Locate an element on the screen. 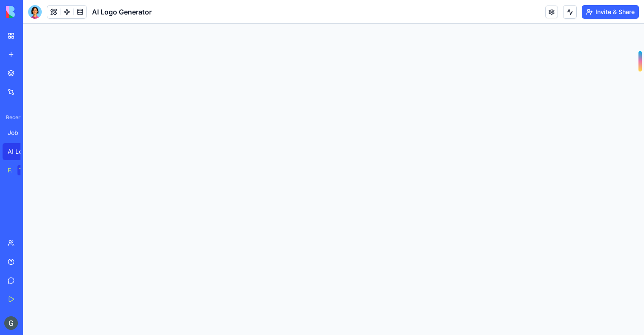  div: AI Logo Generator is located at coordinates (20, 152).